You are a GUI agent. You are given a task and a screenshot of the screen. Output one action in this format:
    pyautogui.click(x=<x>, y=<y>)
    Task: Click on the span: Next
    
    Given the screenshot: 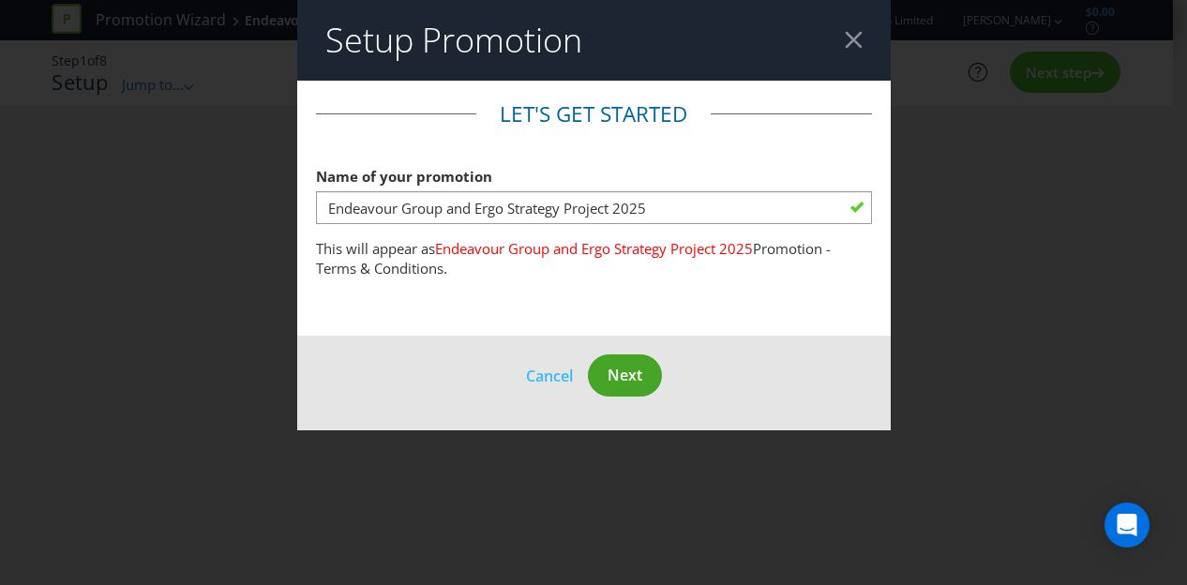 What is the action you would take?
    pyautogui.click(x=625, y=375)
    